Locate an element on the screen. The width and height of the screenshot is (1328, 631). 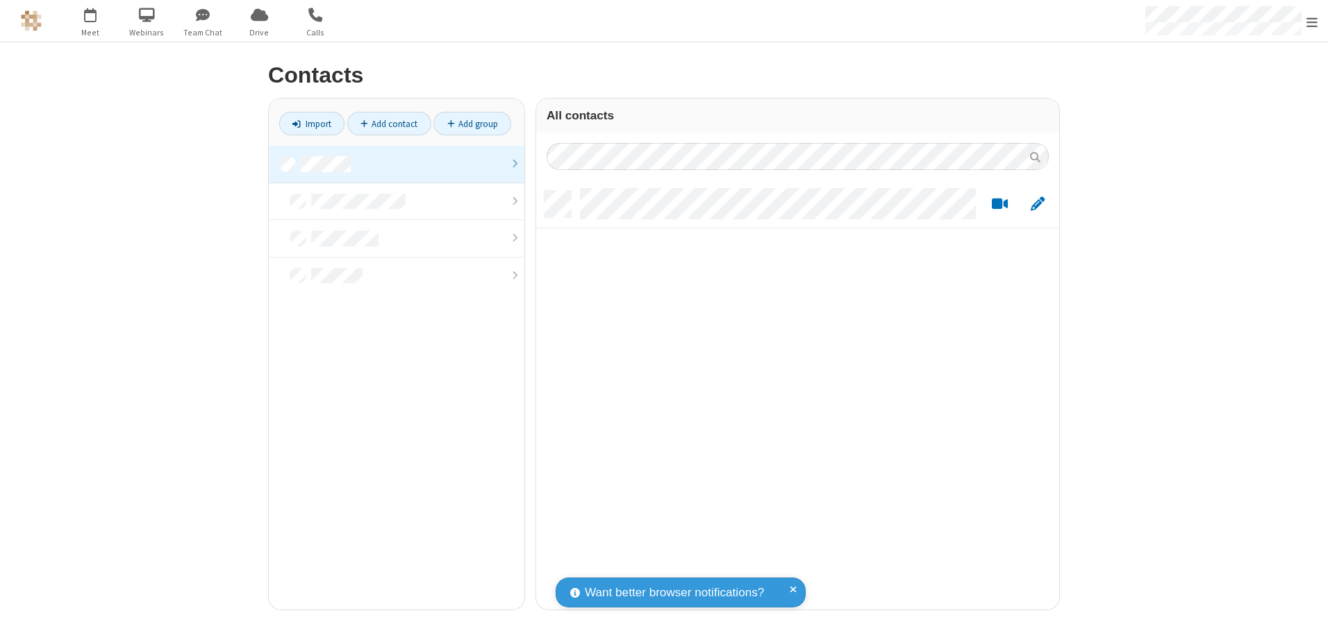
button: Start a video meeting is located at coordinates (1000, 204).